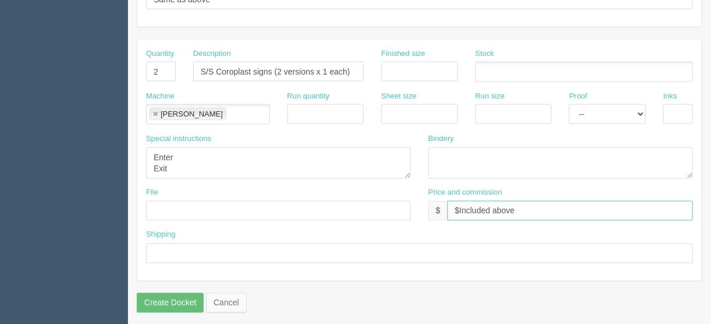 This screenshot has height=324, width=711. What do you see at coordinates (578, 96) in the screenshot?
I see `label: Proof` at bounding box center [578, 96].